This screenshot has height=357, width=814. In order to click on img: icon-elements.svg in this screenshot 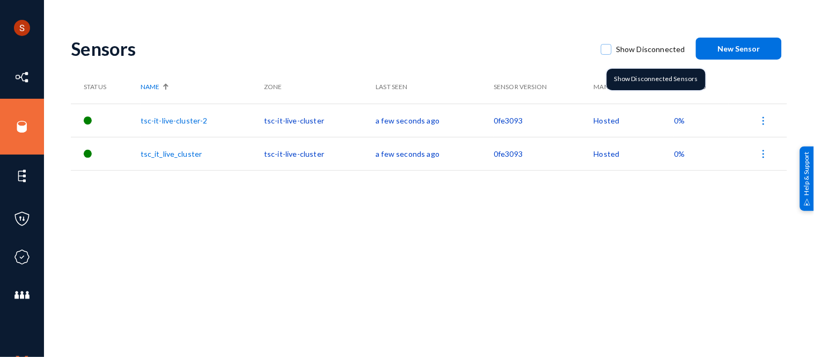, I will do `click(22, 176)`.